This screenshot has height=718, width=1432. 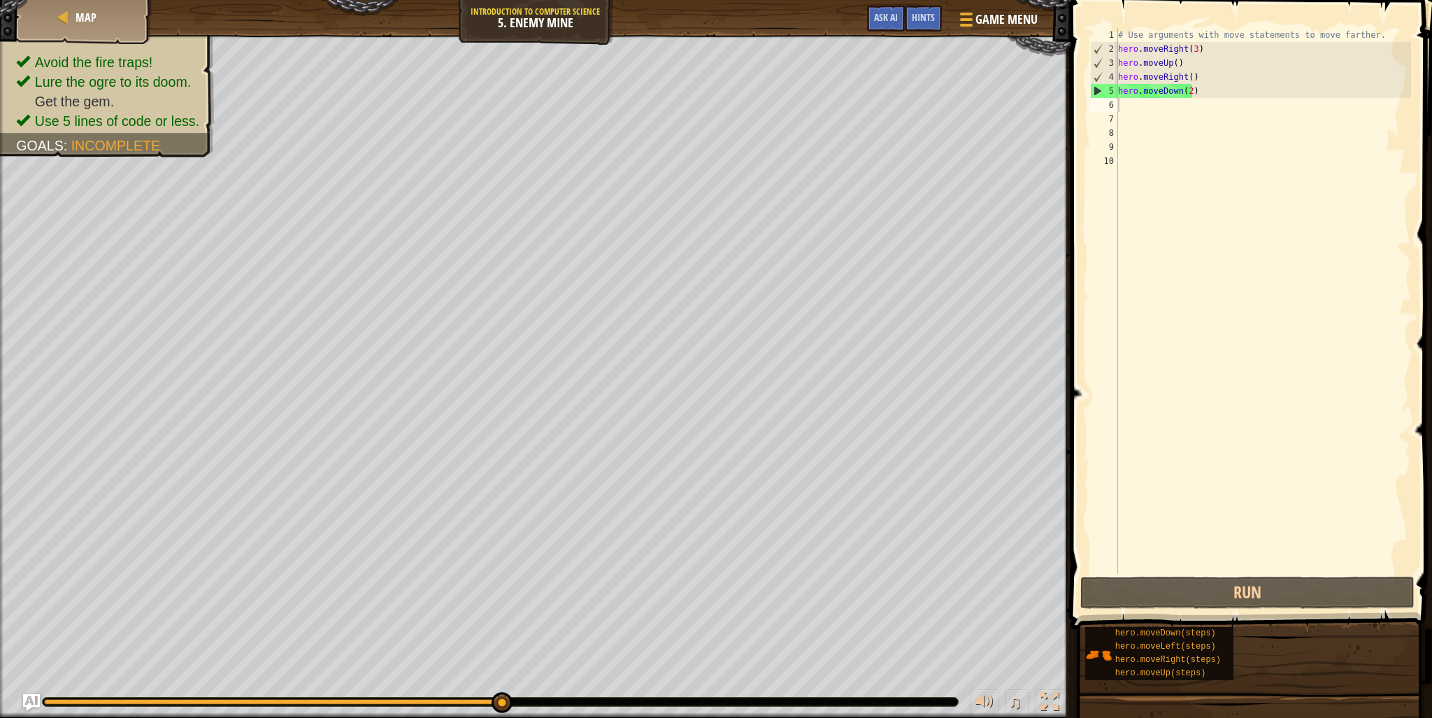 What do you see at coordinates (113, 82) in the screenshot?
I see `span: Lure the ogre to its doom.` at bounding box center [113, 82].